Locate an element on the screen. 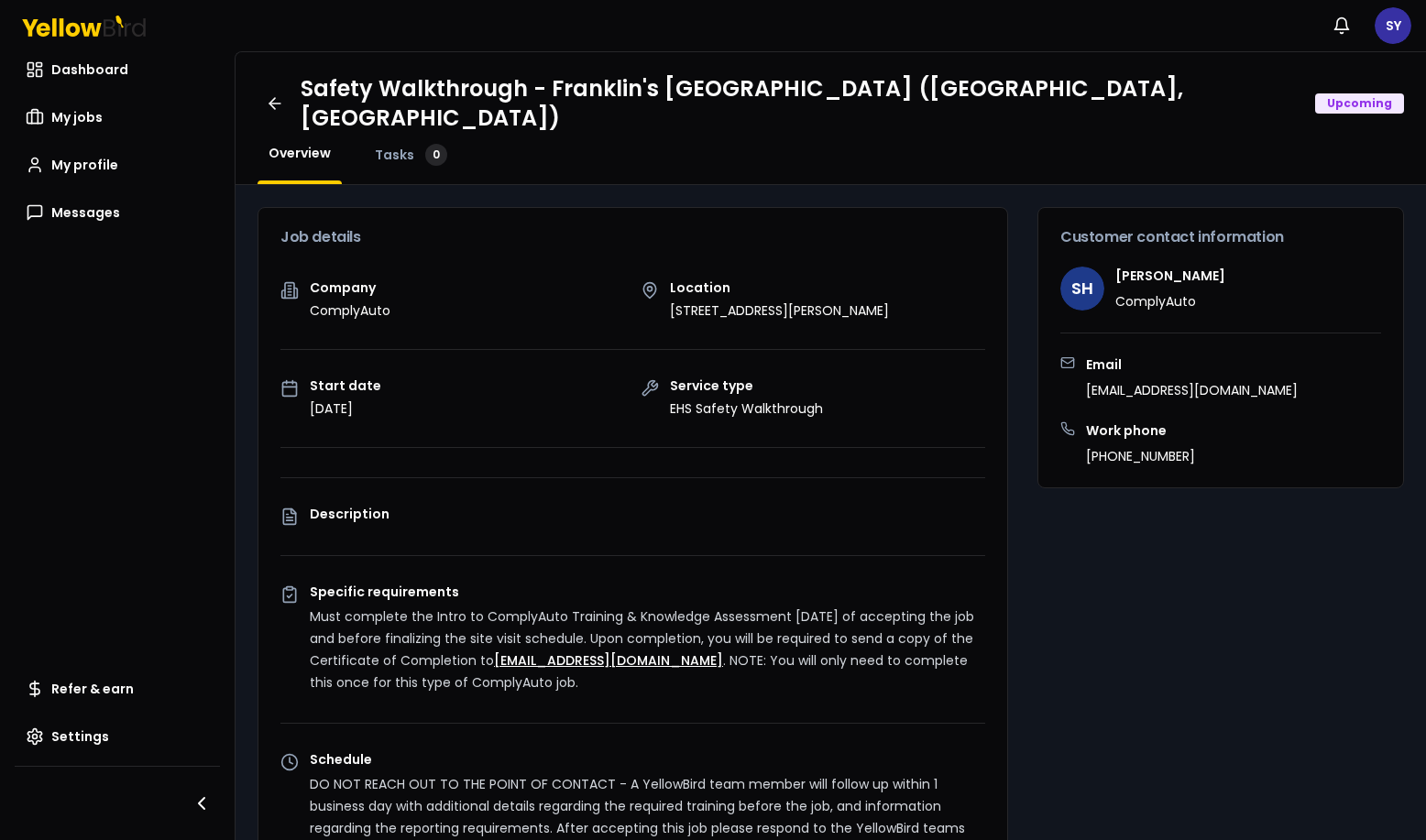 The image size is (1426, 840). p: Service type is located at coordinates (746, 386).